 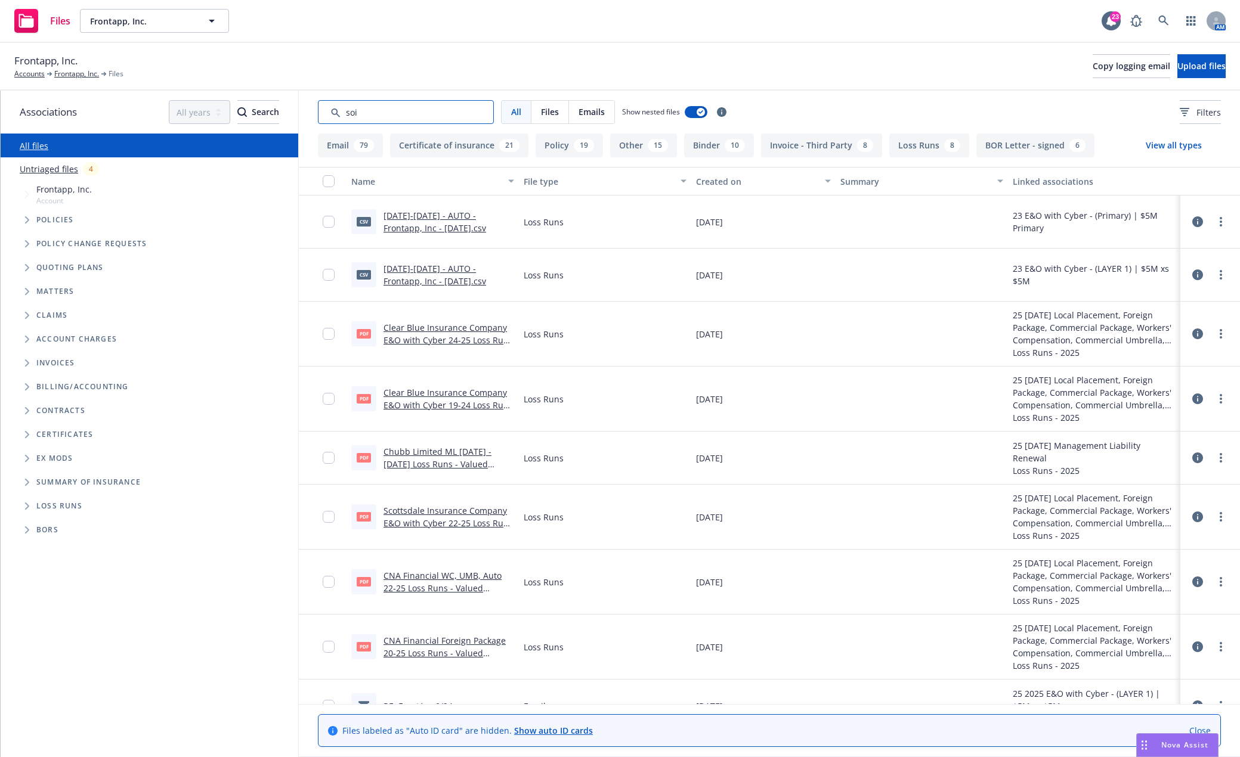 What do you see at coordinates (426, 181) in the screenshot?
I see `div: Name` at bounding box center [426, 181].